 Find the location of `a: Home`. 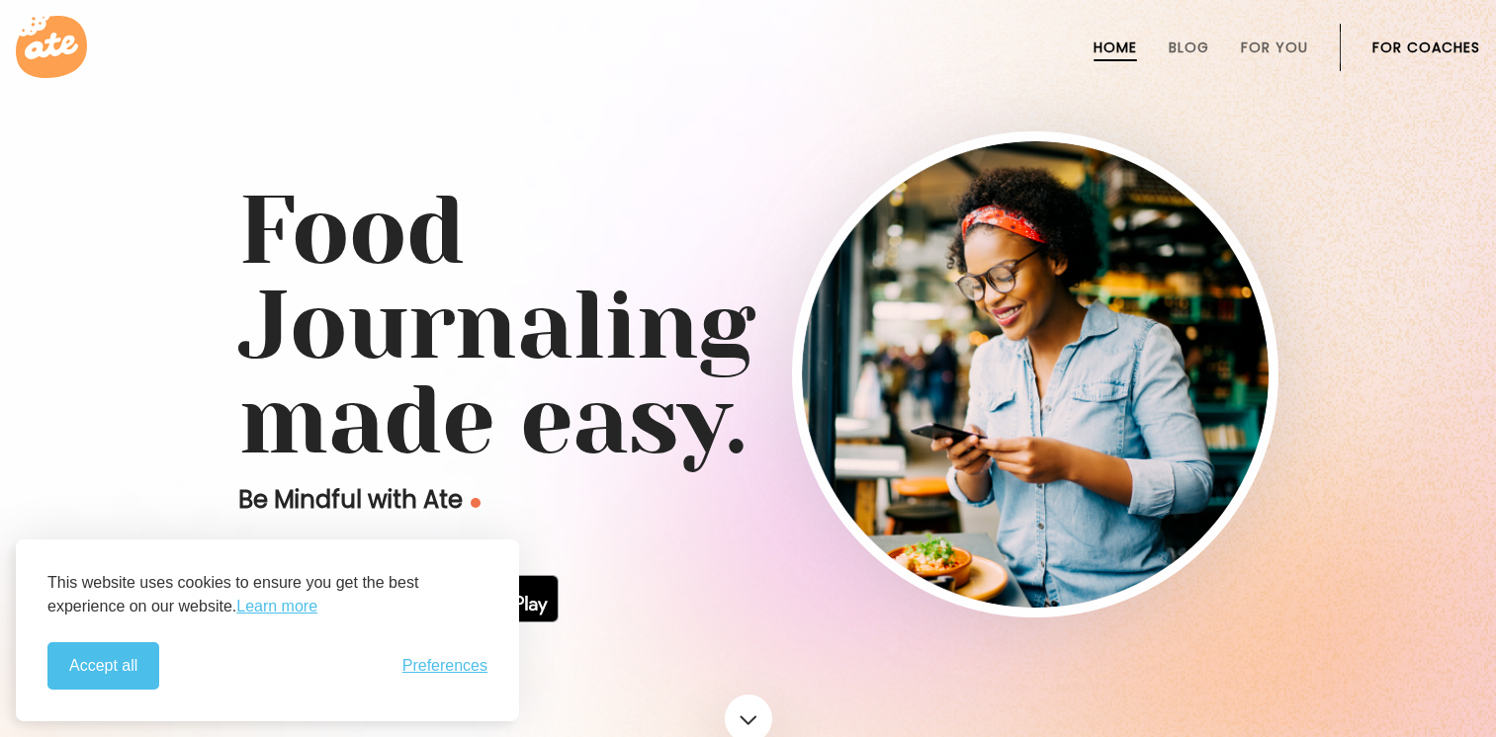

a: Home is located at coordinates (1115, 47).